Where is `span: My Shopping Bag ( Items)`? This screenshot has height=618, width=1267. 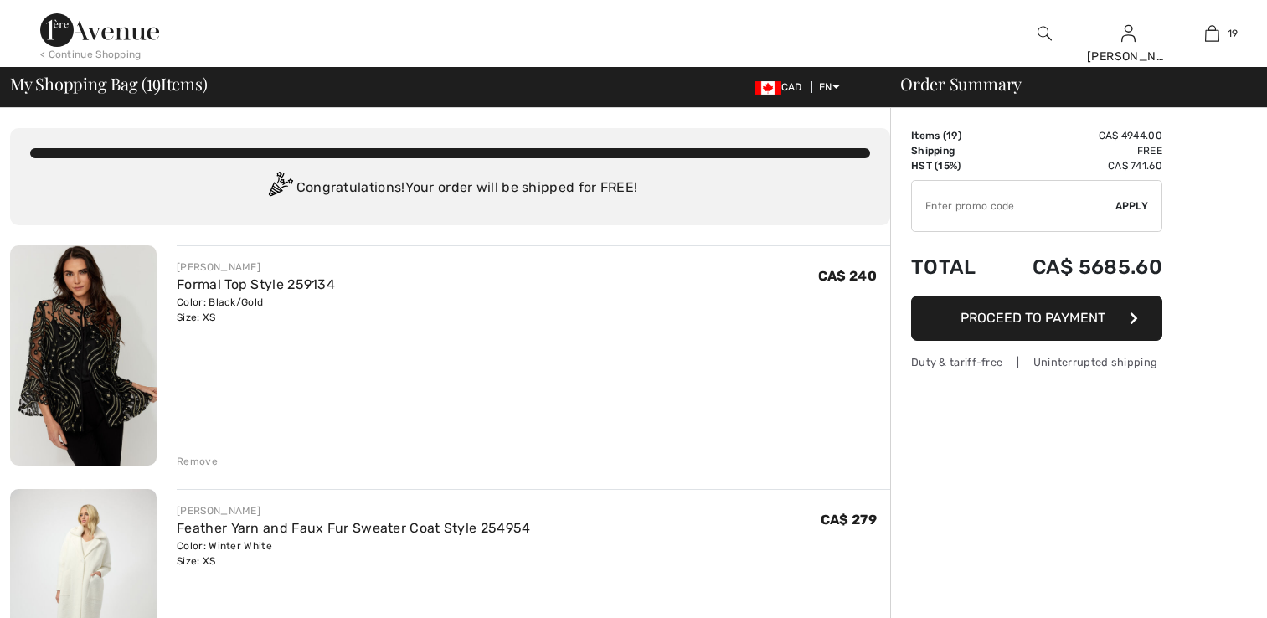 span: My Shopping Bag ( Items) is located at coordinates (109, 84).